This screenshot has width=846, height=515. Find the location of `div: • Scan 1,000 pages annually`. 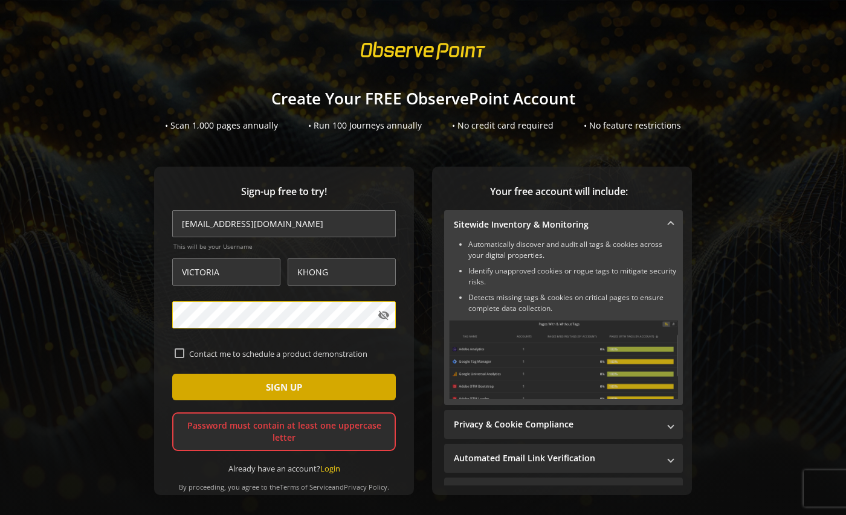

div: • Scan 1,000 pages annually is located at coordinates (221, 126).